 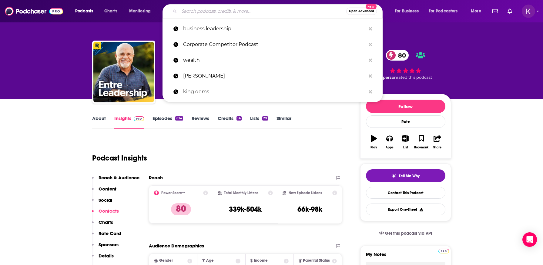 What do you see at coordinates (124, 72) in the screenshot?
I see `a: The EntreLeadership Podcast` at bounding box center [124, 72].